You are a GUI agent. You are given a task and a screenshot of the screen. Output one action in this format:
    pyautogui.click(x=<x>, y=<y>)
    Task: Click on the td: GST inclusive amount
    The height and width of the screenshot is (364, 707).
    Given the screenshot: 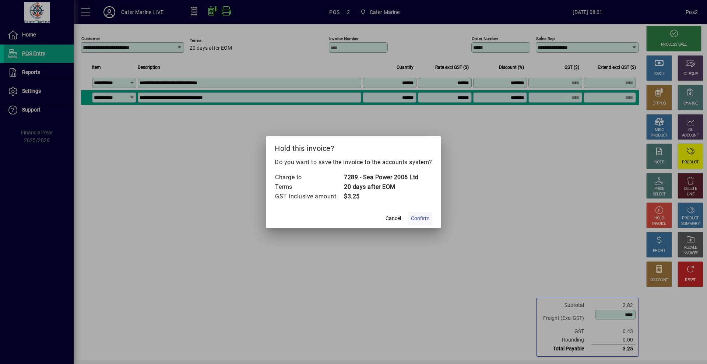 What is the action you would take?
    pyautogui.click(x=309, y=197)
    